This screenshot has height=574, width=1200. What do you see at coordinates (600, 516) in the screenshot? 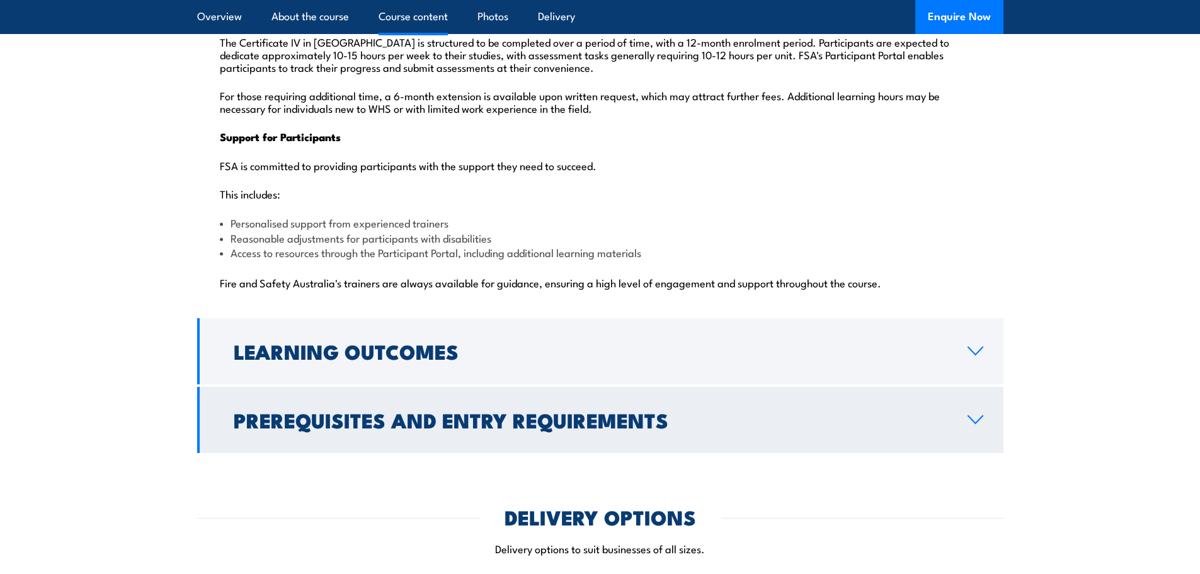
I see `h2: DELIVERY OPTIONS` at bounding box center [600, 516].